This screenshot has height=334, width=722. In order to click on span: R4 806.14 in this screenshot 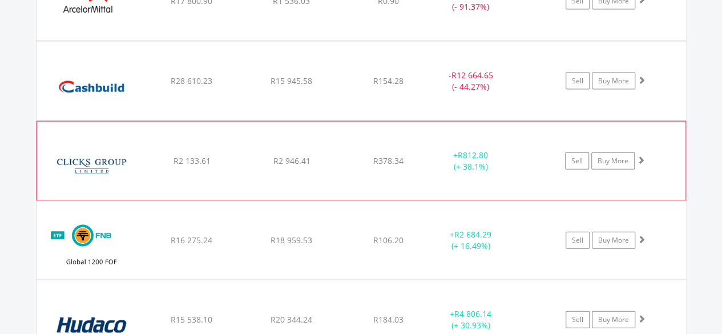, I will do `click(473, 313)`.